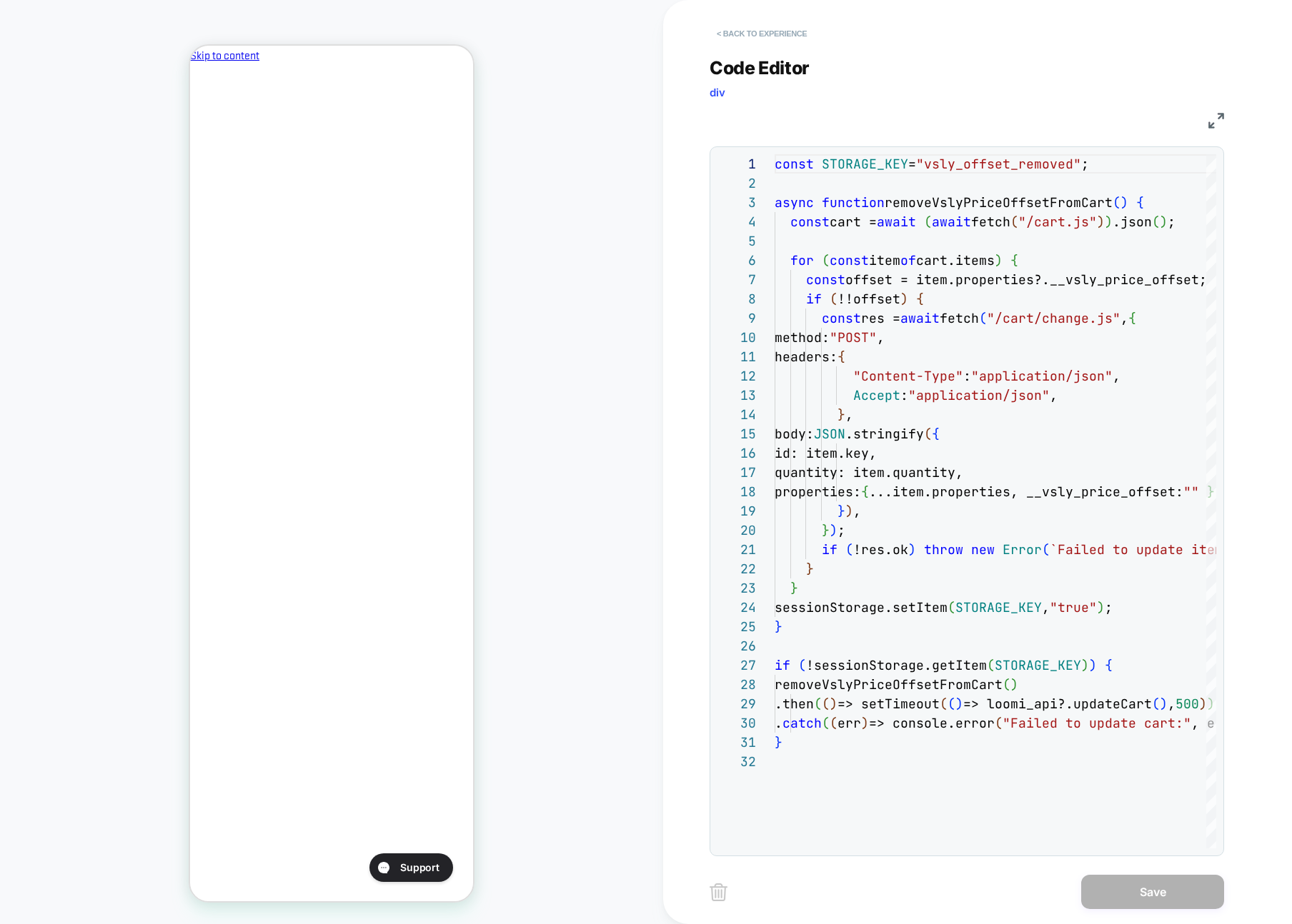 Image resolution: width=1292 pixels, height=924 pixels. Describe the element at coordinates (1026, 279) in the screenshot. I see `span: offset = item.properties?.__vsly_price_offset;` at that location.